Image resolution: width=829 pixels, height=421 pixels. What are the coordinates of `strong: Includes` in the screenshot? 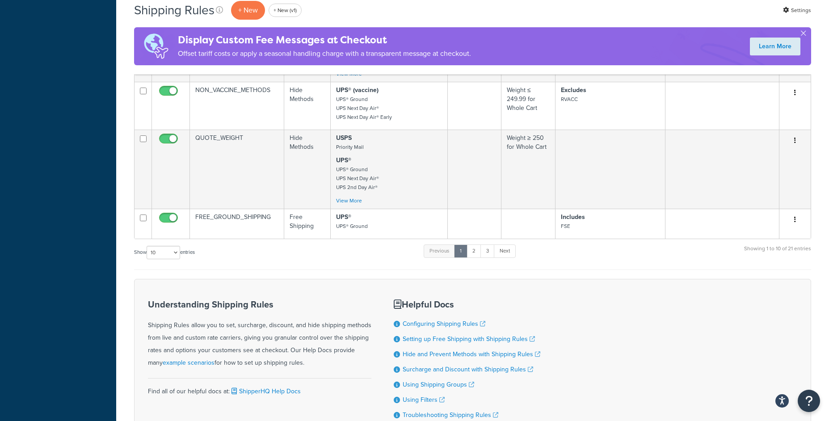 It's located at (573, 217).